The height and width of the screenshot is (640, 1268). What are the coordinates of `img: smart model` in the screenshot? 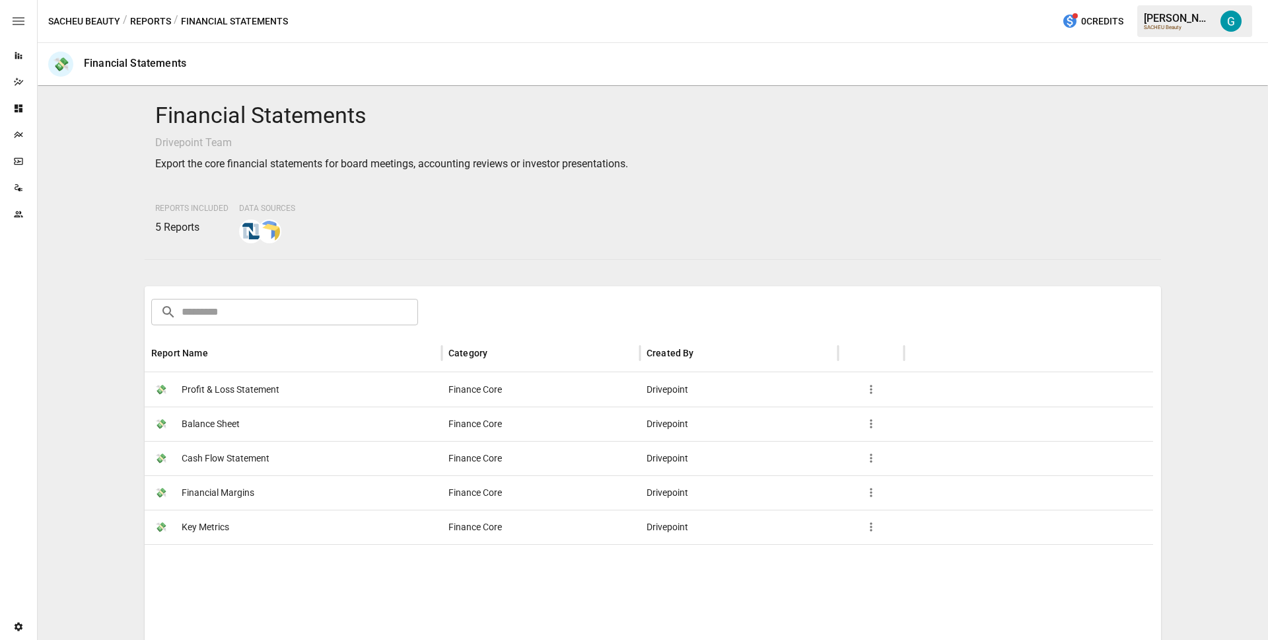 It's located at (270, 231).